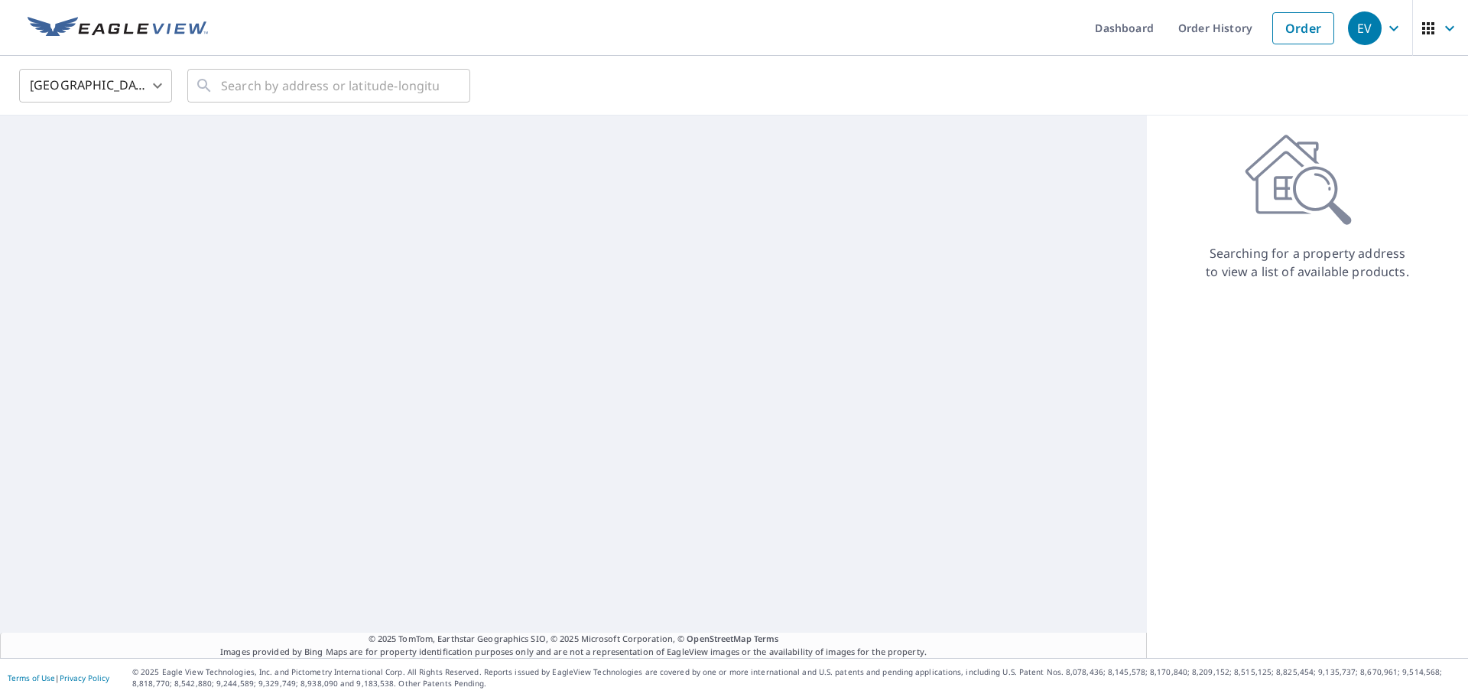 This screenshot has height=697, width=1468. I want to click on a: Privacy Policy, so click(84, 677).